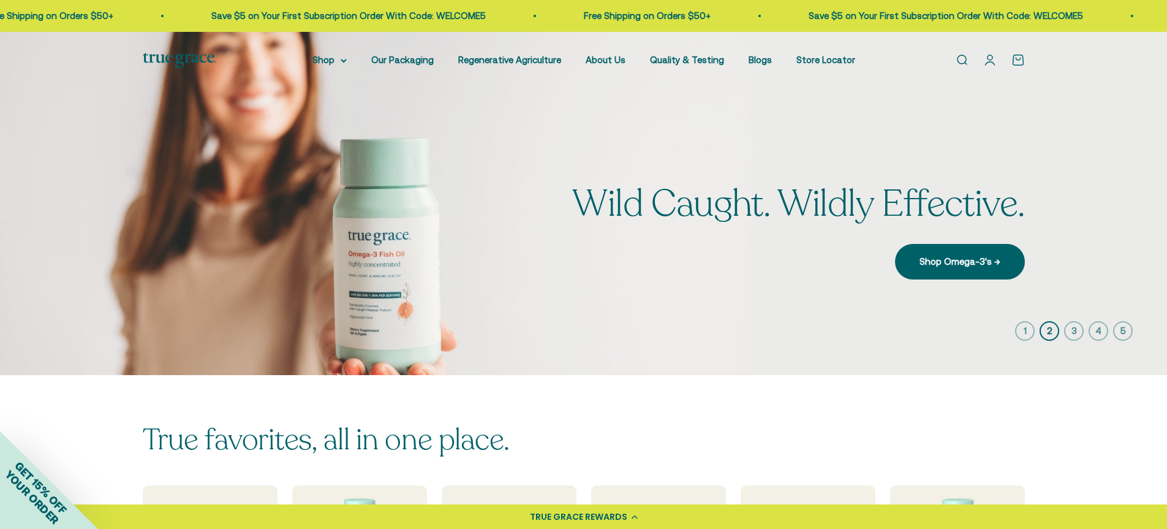  What do you see at coordinates (687, 59) in the screenshot?
I see `a: Quality & Testing` at bounding box center [687, 59].